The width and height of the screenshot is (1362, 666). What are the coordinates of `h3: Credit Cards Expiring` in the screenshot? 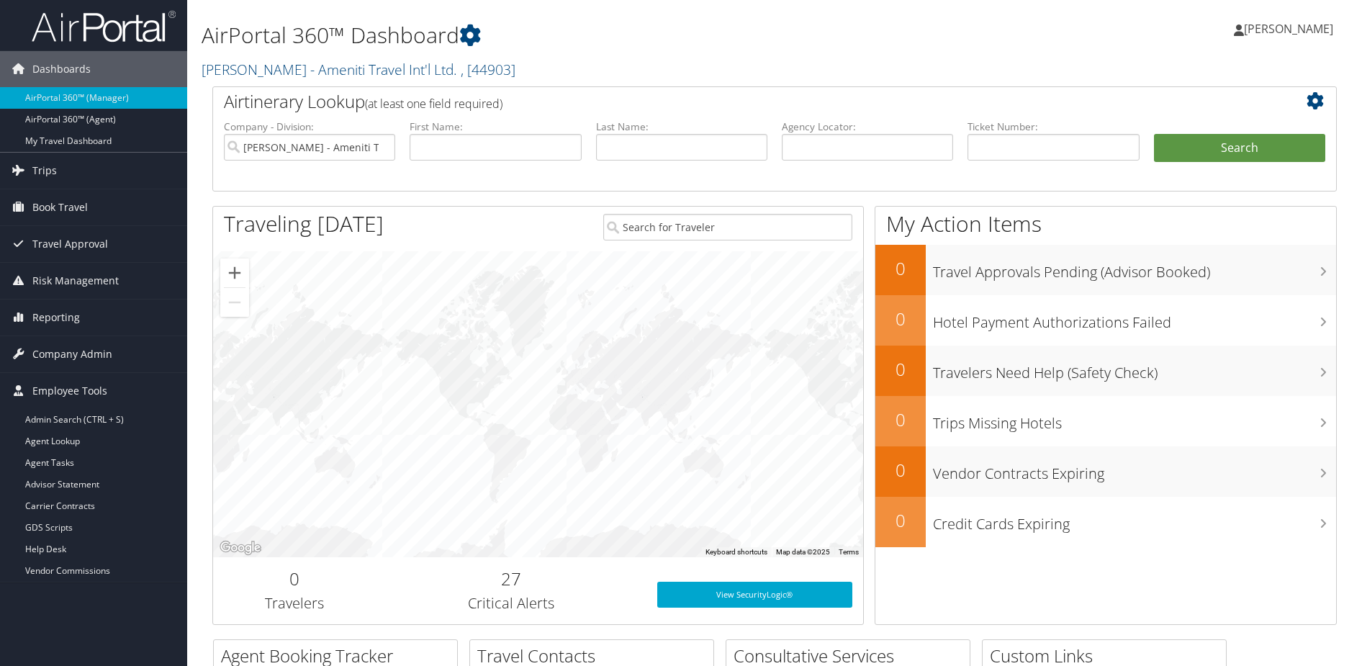 It's located at (1134, 520).